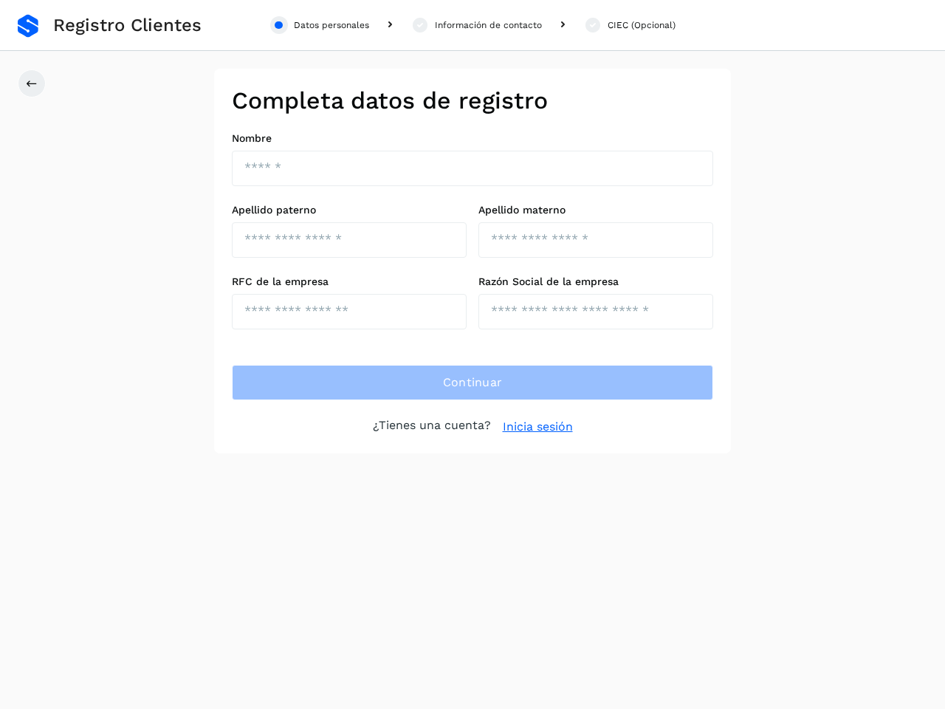 This screenshot has width=945, height=709. Describe the element at coordinates (596, 281) in the screenshot. I see `label: Razón Social de la empresa` at that location.